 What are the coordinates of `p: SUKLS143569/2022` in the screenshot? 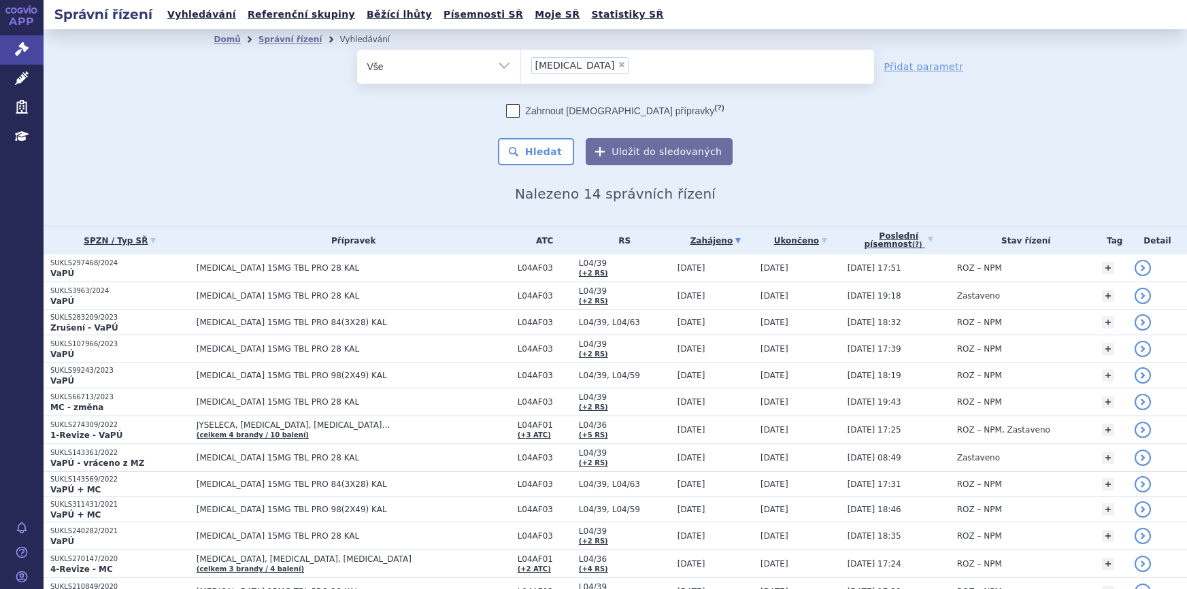 It's located at (120, 480).